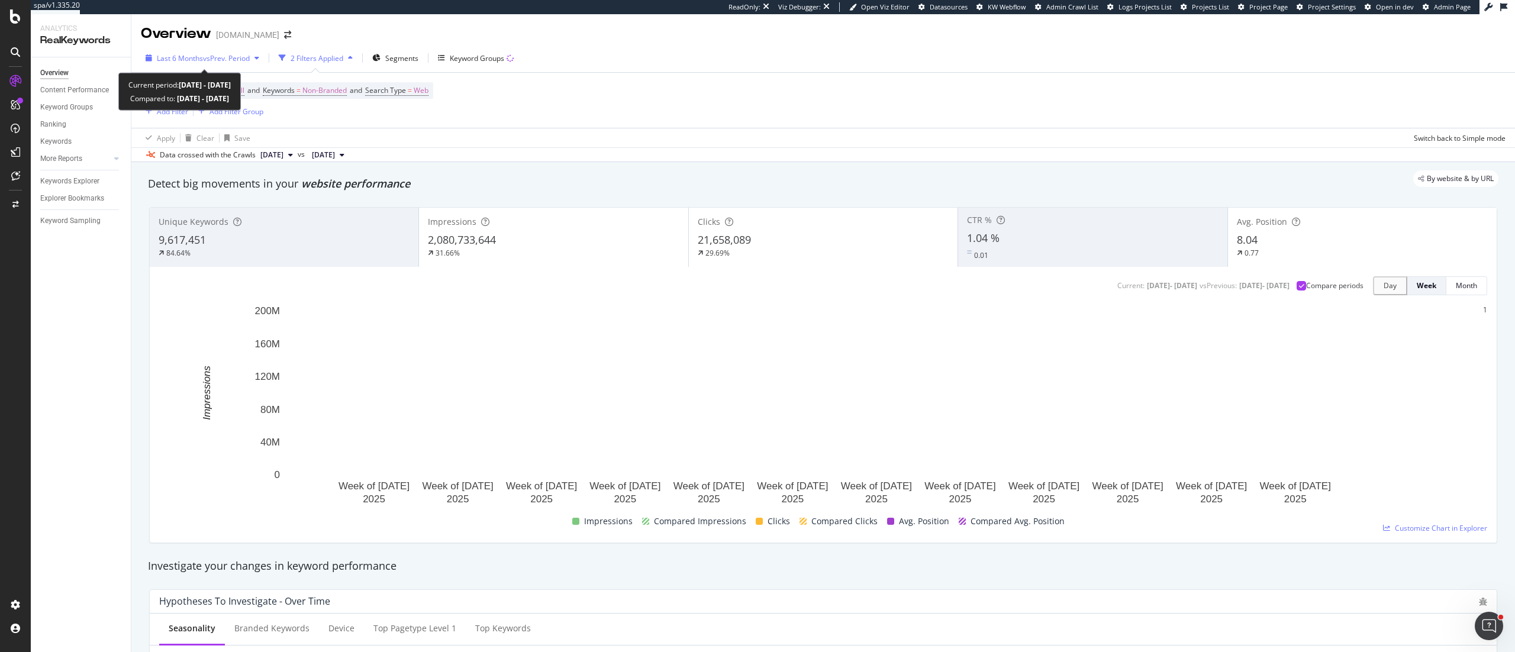 This screenshot has height=652, width=1515. What do you see at coordinates (235, 138) in the screenshot?
I see `button: Save` at bounding box center [235, 138].